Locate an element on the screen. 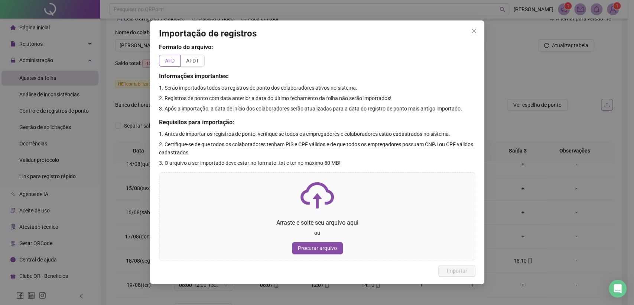  span: Procurar arquivo is located at coordinates (317, 248).